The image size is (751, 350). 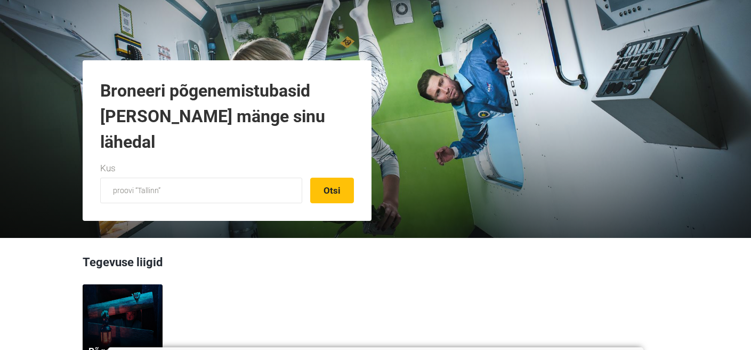 I want to click on label: Kus, so click(x=108, y=168).